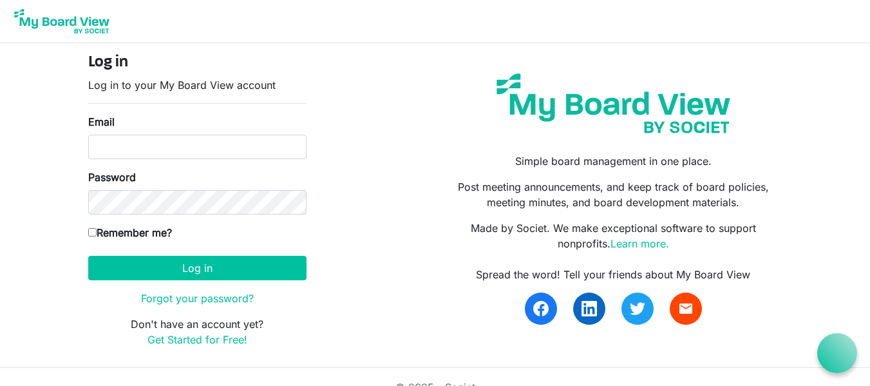 The height and width of the screenshot is (386, 870). I want to click on button: Log in, so click(197, 268).